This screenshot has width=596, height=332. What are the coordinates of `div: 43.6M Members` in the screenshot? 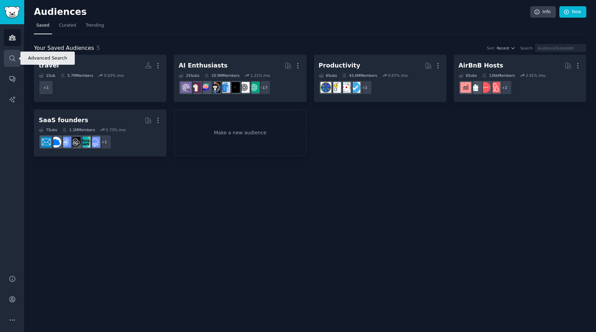 It's located at (360, 75).